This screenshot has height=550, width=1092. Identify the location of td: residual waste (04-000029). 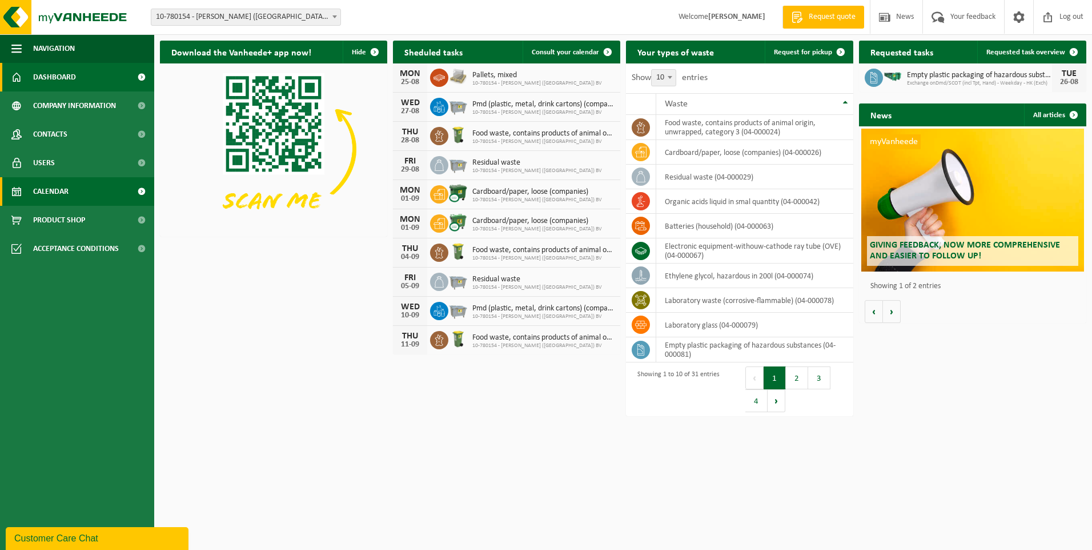
(755, 177).